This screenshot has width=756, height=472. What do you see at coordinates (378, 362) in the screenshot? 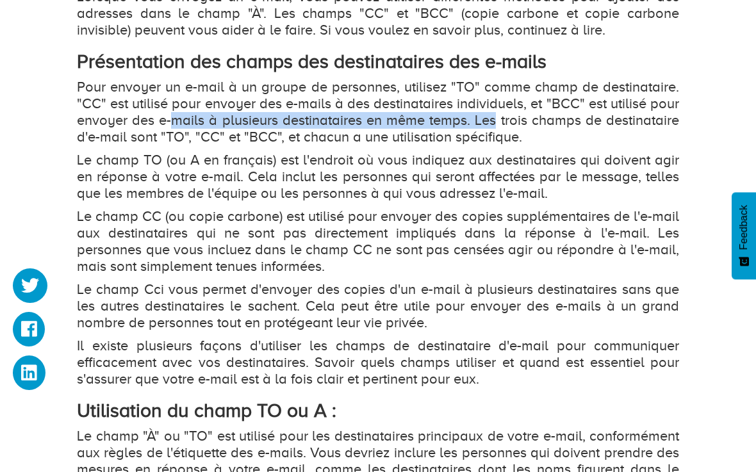
I see `p: Il existe plusieurs façons d'utiliser les champs de destinataire d'e-mail pour communiquer effica...` at bounding box center [378, 362].